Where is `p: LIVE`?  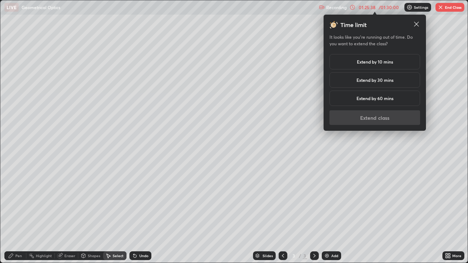 p: LIVE is located at coordinates (11, 7).